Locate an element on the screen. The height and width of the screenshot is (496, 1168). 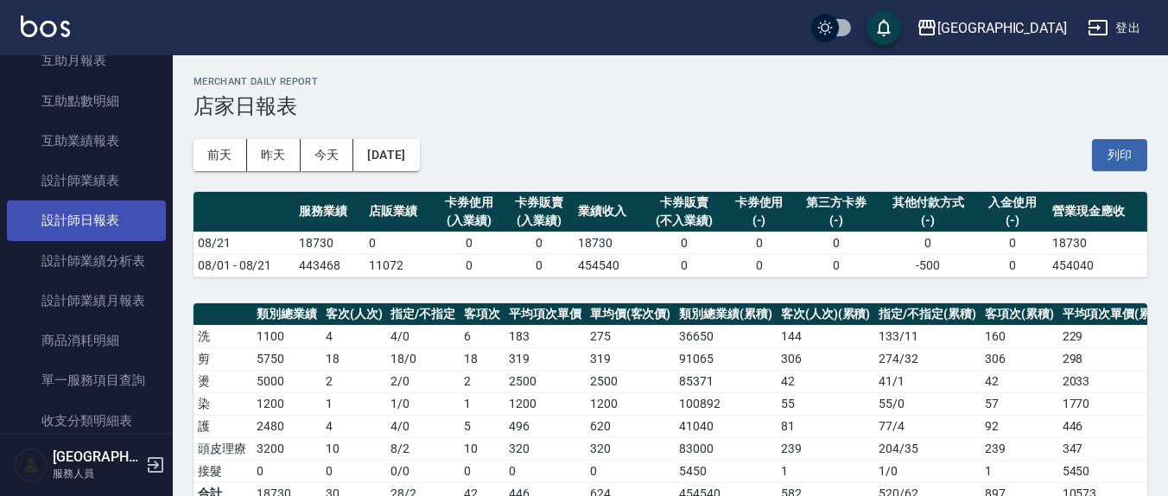
td: 2 is located at coordinates (482, 381).